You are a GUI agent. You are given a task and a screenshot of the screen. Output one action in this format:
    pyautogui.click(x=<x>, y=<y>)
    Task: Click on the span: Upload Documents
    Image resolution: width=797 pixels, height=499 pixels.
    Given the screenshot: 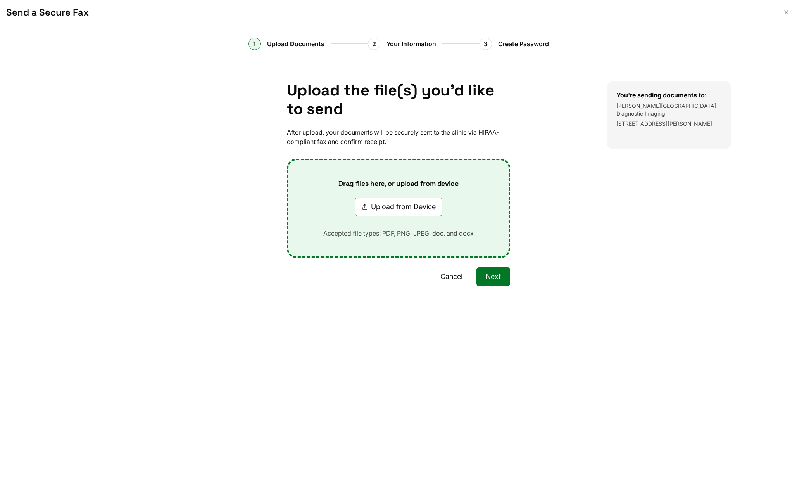 What is the action you would take?
    pyautogui.click(x=296, y=44)
    